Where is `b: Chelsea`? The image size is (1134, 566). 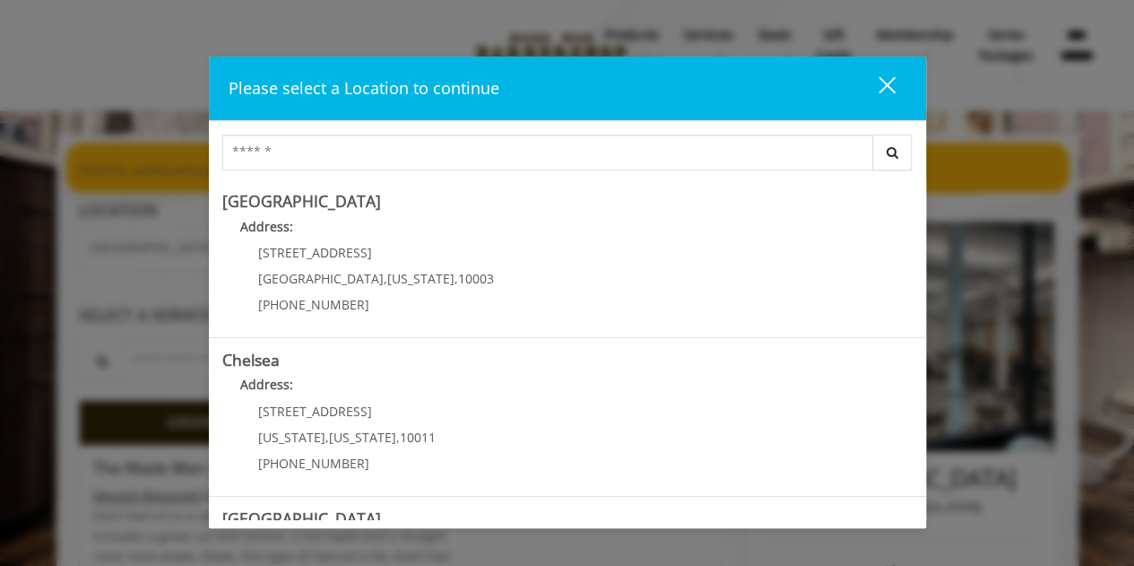 b: Chelsea is located at coordinates (251, 360).